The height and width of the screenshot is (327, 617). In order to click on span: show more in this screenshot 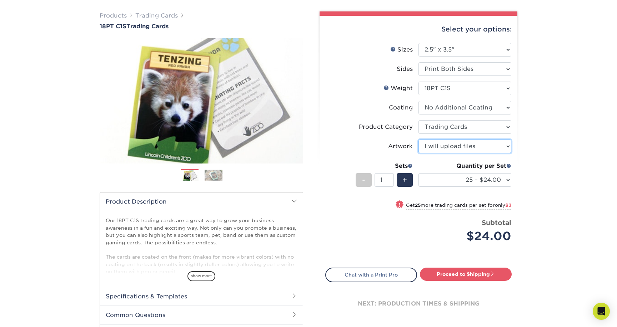, I will do `click(202, 275)`.